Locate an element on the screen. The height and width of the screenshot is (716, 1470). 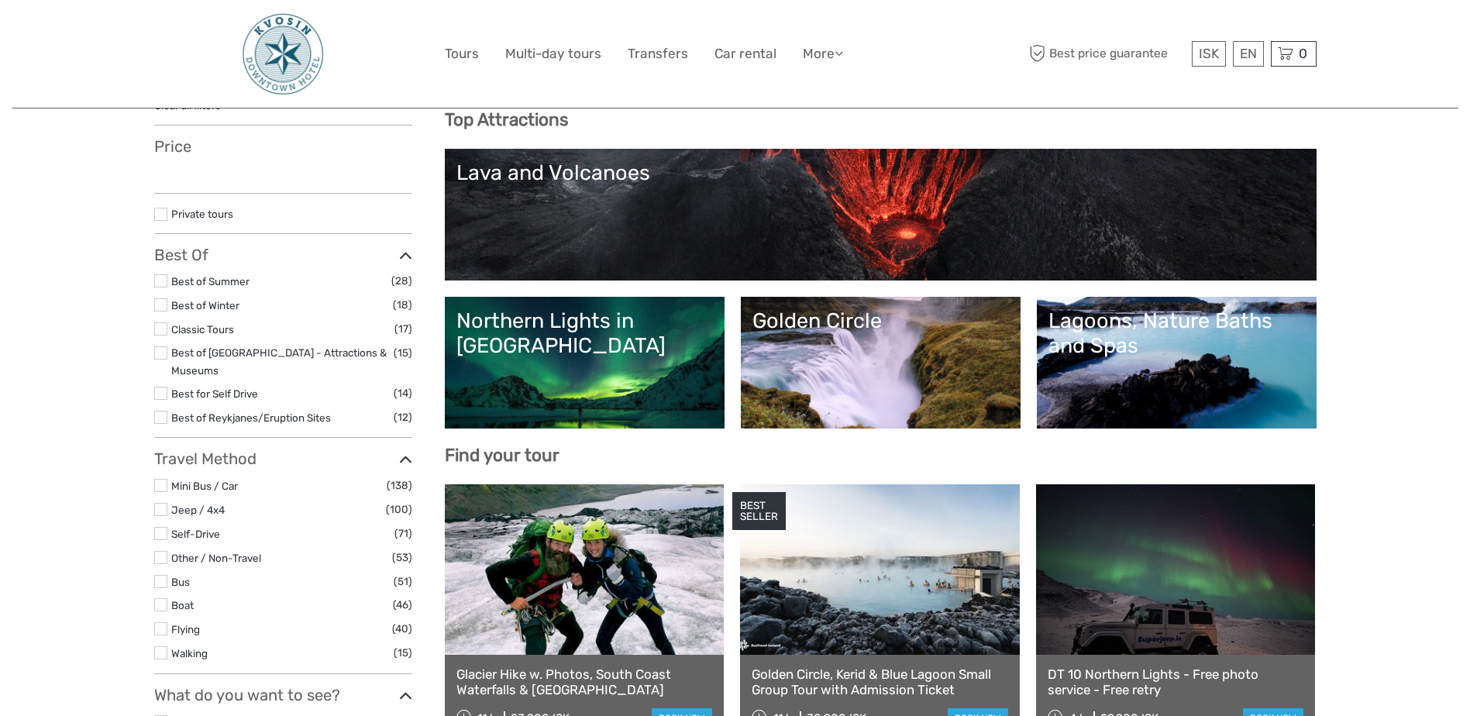
span: (138) is located at coordinates (399, 485).